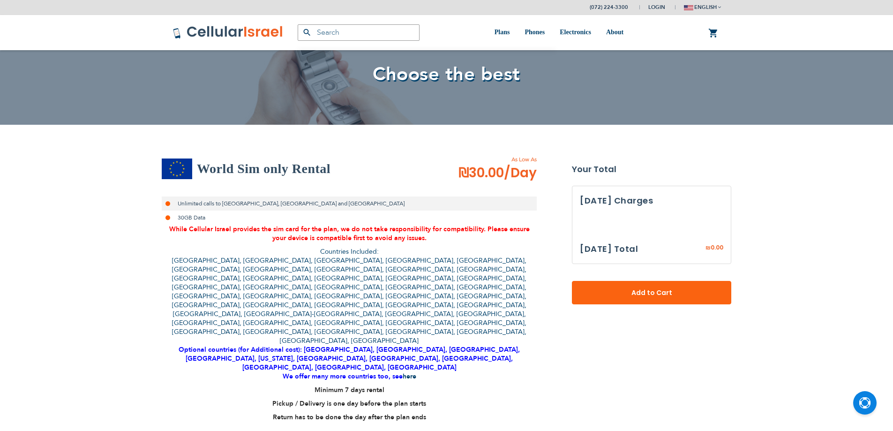 The width and height of the screenshot is (893, 431). I want to click on span: Choose the best, so click(446, 74).